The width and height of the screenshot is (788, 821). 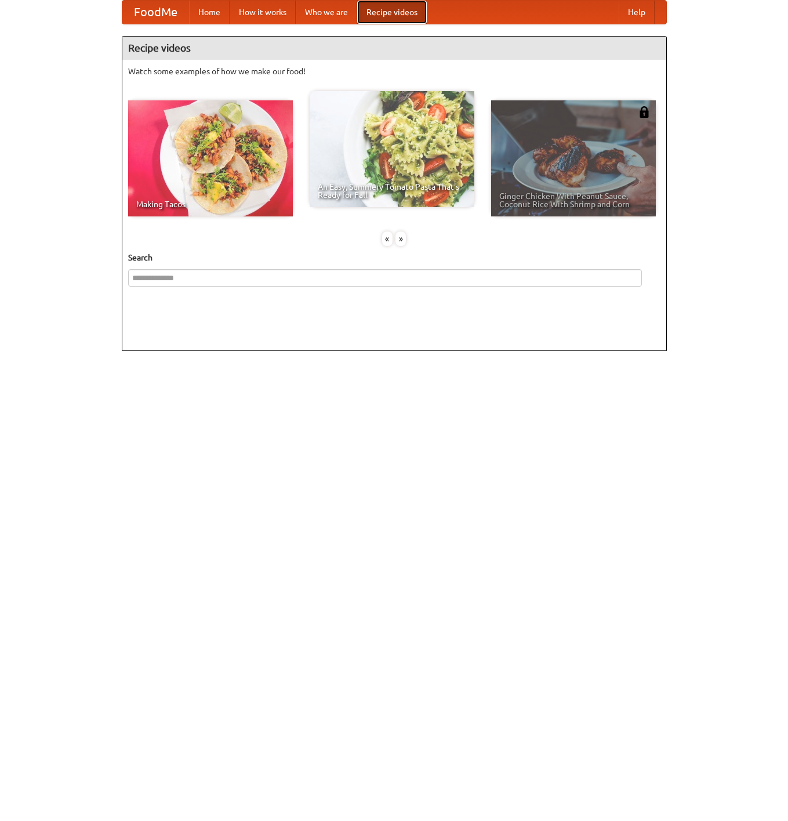 I want to click on span: Making Tacos, so click(x=211, y=204).